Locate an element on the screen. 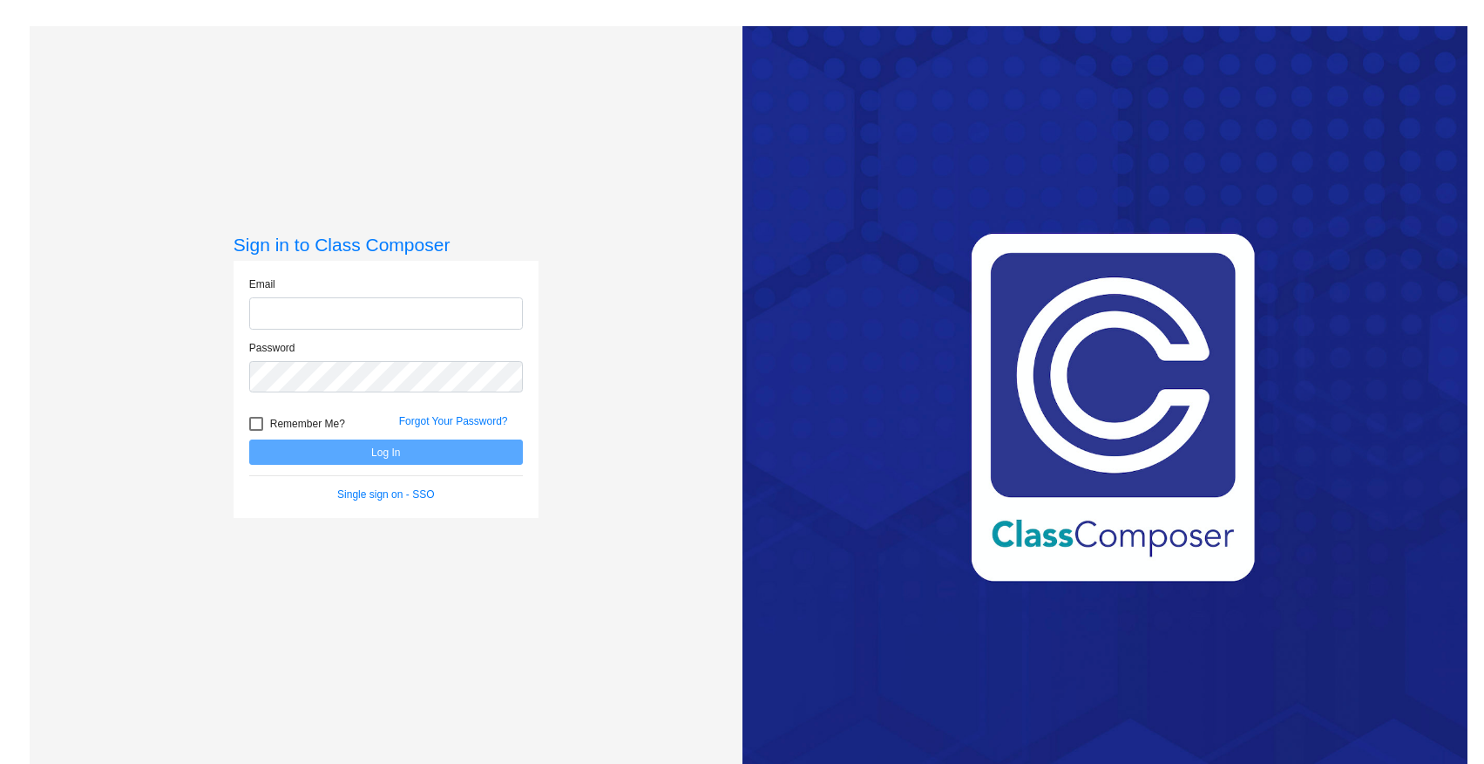  label: Password is located at coordinates (272, 348).